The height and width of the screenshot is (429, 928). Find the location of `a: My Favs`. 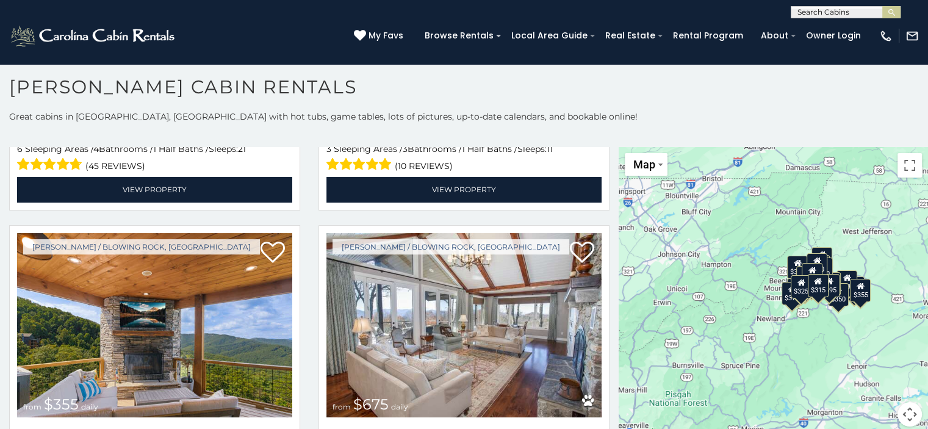

a: My Favs is located at coordinates (380, 36).